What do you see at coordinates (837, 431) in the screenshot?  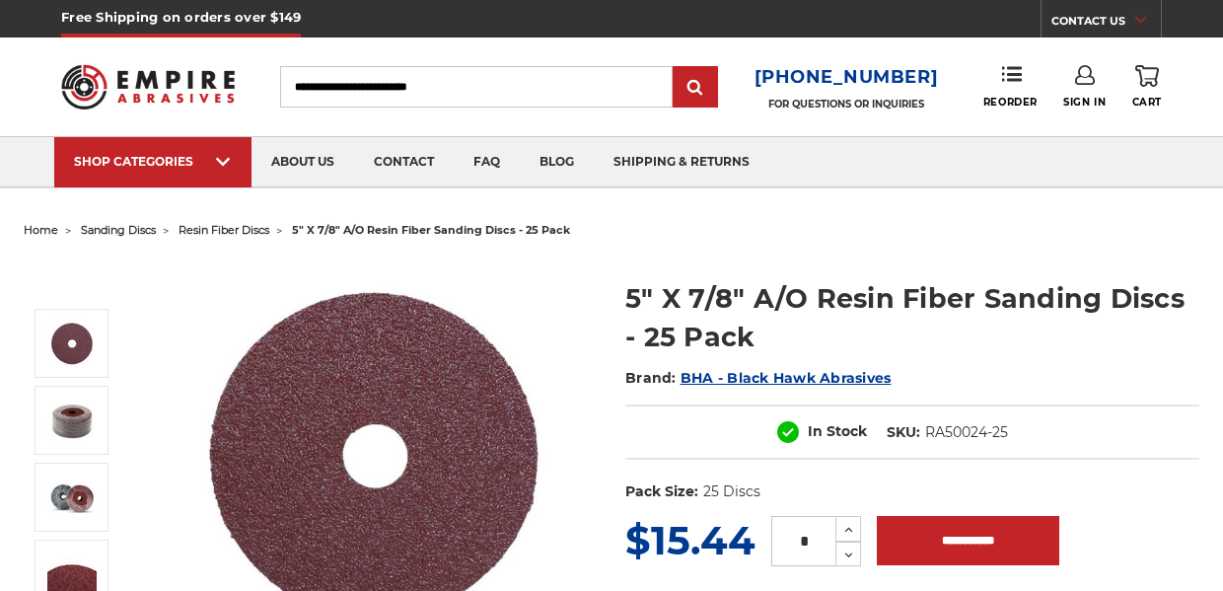 I see `span: In Stock` at bounding box center [837, 431].